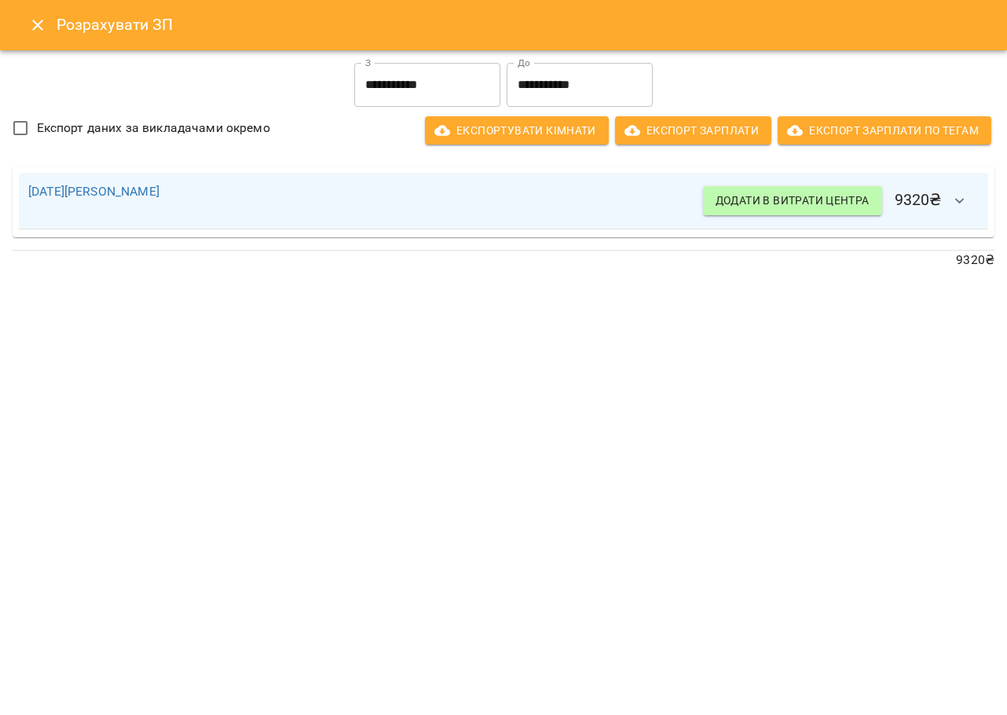 Image resolution: width=1007 pixels, height=715 pixels. Describe the element at coordinates (693, 130) in the screenshot. I see `span: Експорт Зарплати` at that location.